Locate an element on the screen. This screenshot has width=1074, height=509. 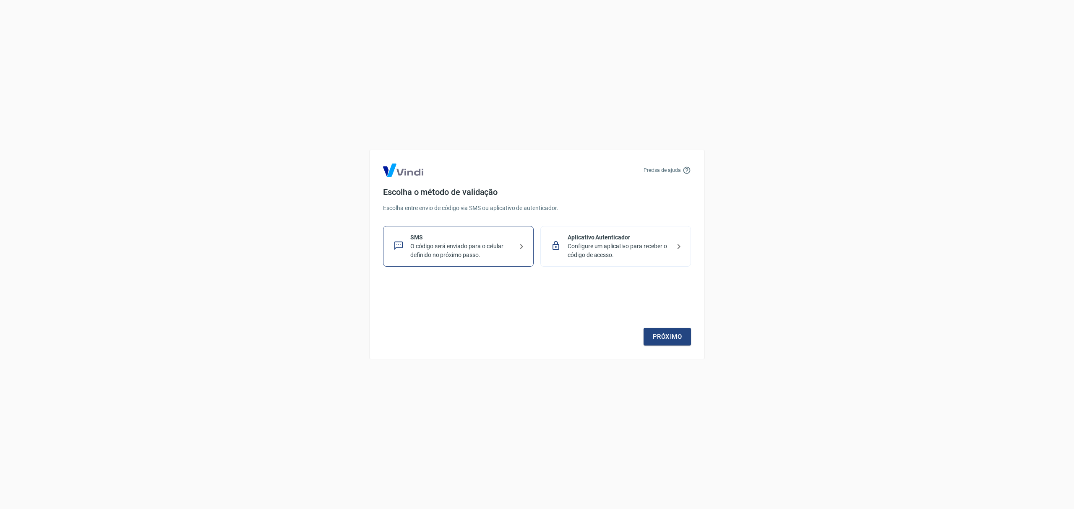
a: Próximo is located at coordinates (667, 337).